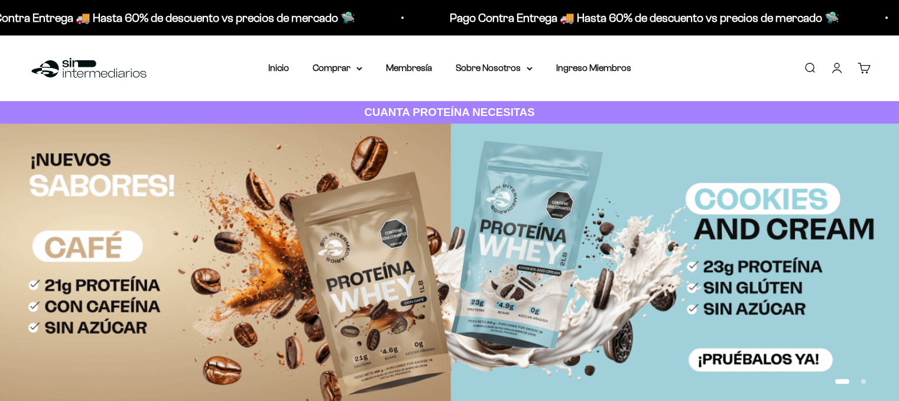  What do you see at coordinates (278, 67) in the screenshot?
I see `a: Inicio` at bounding box center [278, 67].